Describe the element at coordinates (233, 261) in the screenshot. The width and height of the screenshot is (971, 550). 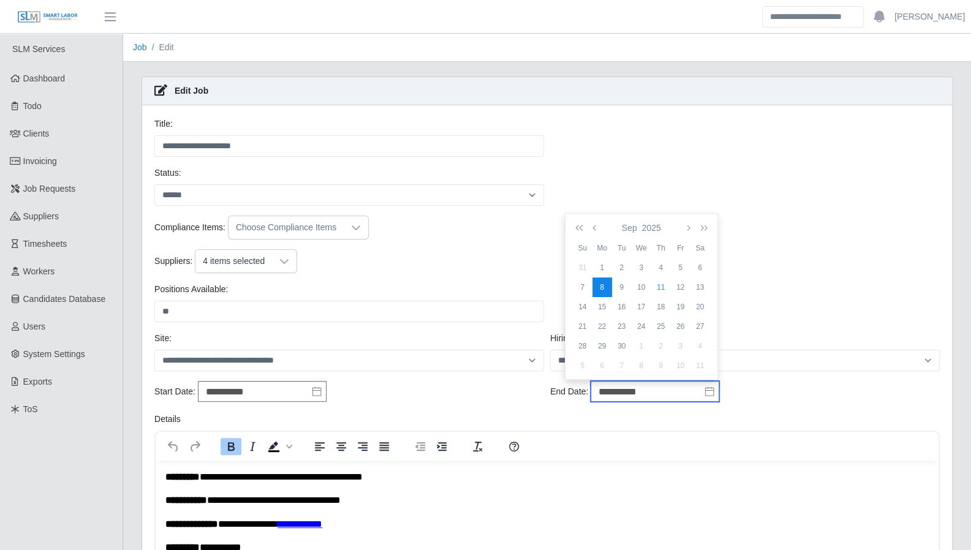
I see `div: 4 items selected` at that location.